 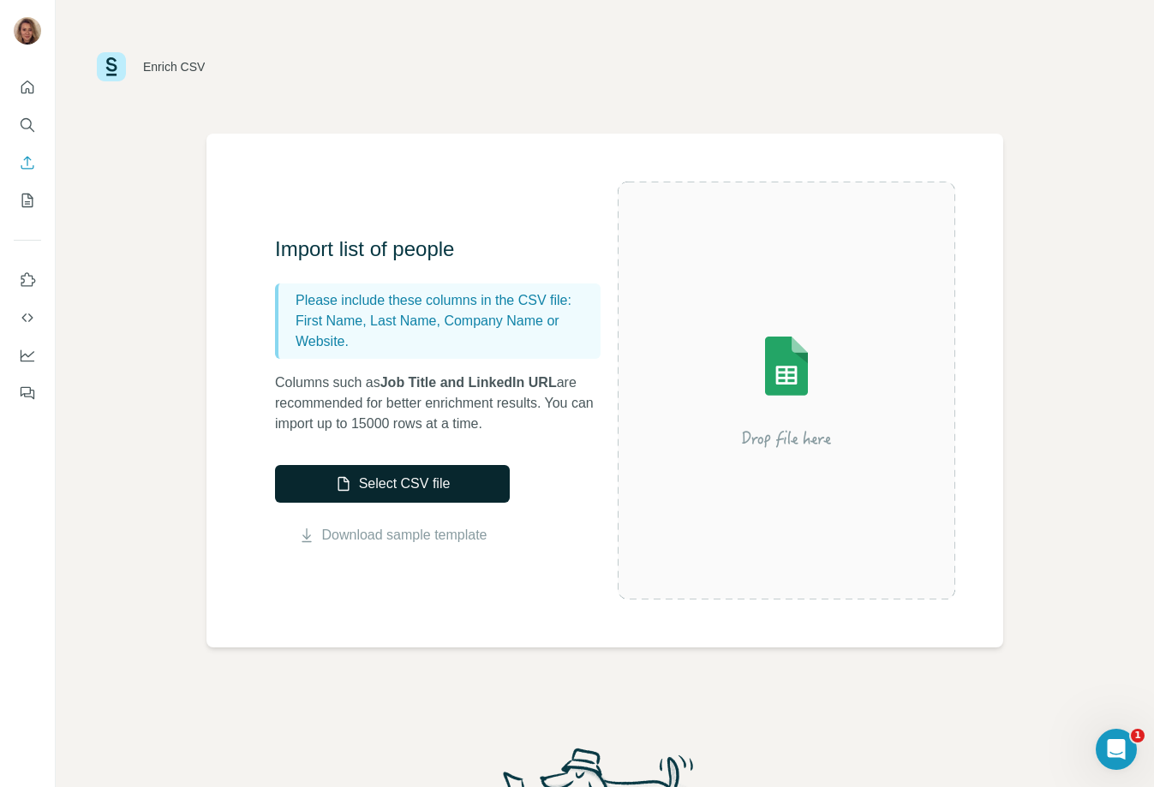 What do you see at coordinates (404, 536) in the screenshot?
I see `a: Download sample template` at bounding box center [404, 536].